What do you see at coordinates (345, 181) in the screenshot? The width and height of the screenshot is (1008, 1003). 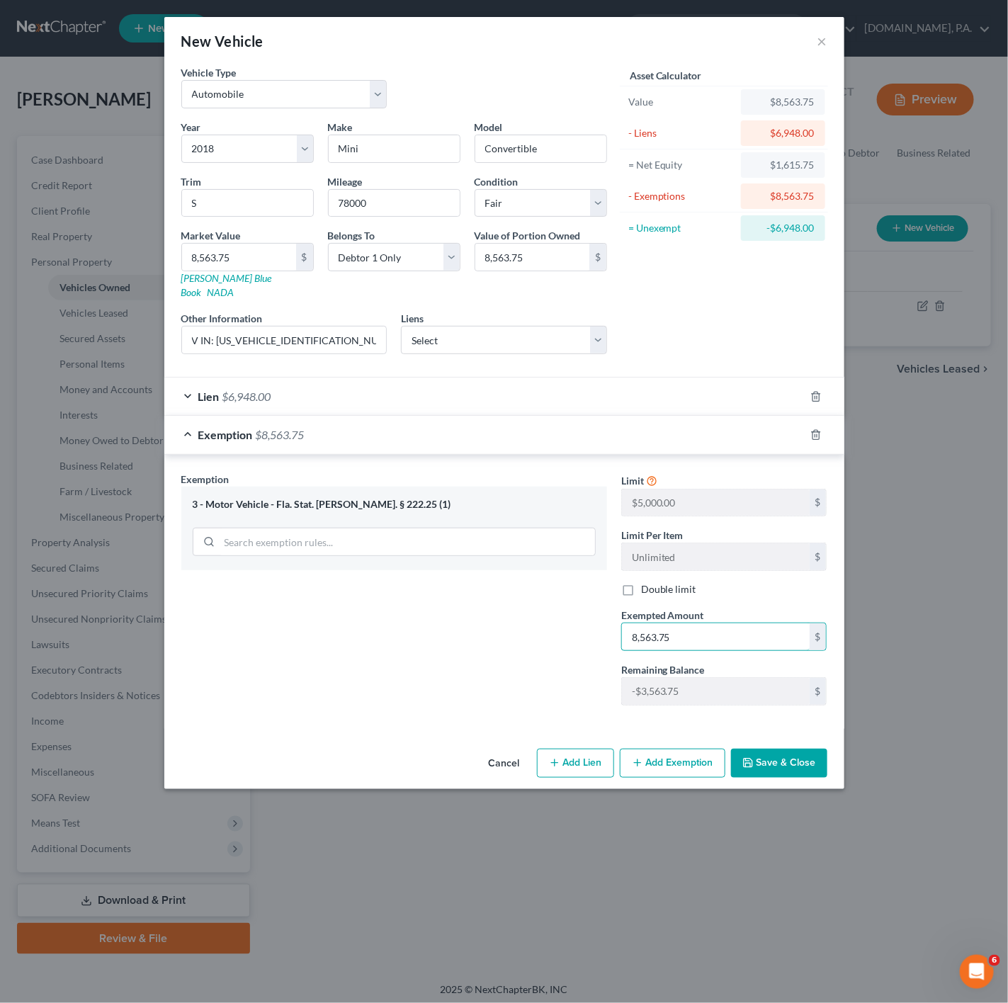 I see `label: Mileage` at bounding box center [345, 181].